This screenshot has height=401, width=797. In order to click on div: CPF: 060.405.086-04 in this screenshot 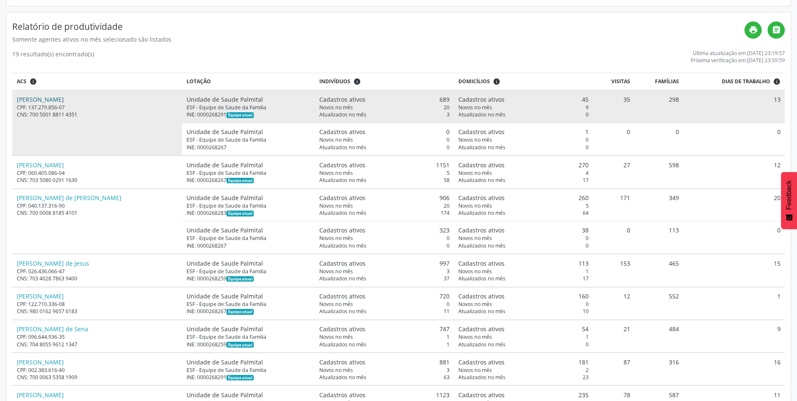, I will do `click(97, 173)`.